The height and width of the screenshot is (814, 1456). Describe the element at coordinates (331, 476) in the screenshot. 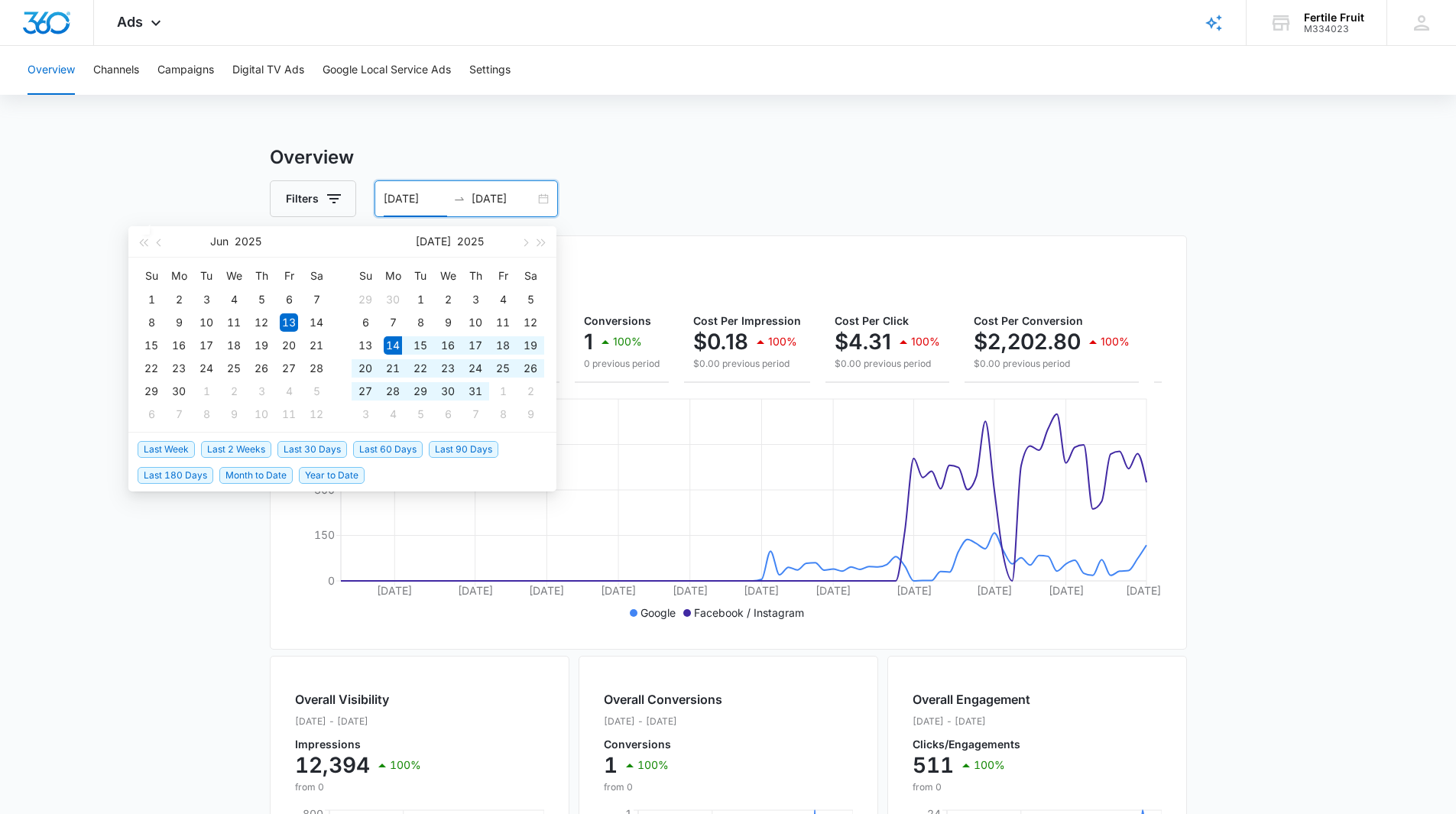

I see `span: Year to Date` at that location.